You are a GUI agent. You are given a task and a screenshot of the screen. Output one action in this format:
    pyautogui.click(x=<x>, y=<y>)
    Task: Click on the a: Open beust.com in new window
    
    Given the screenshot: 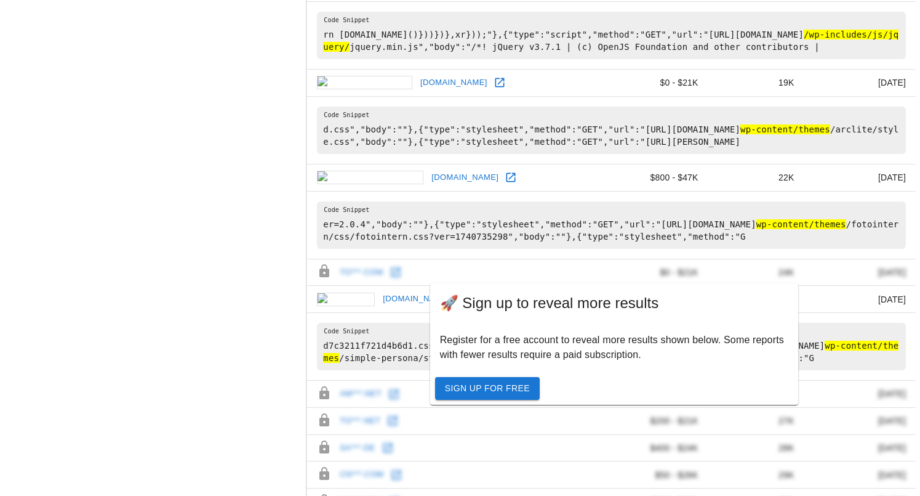 What is the action you would take?
    pyautogui.click(x=500, y=82)
    